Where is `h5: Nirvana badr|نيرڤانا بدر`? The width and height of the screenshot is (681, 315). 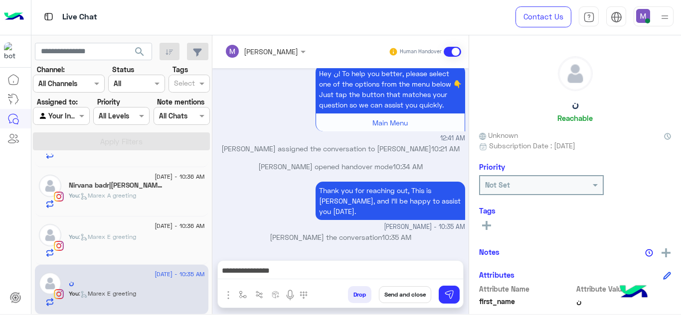 h5: Nirvana badr|نيرڤانا بدر is located at coordinates (116, 185).